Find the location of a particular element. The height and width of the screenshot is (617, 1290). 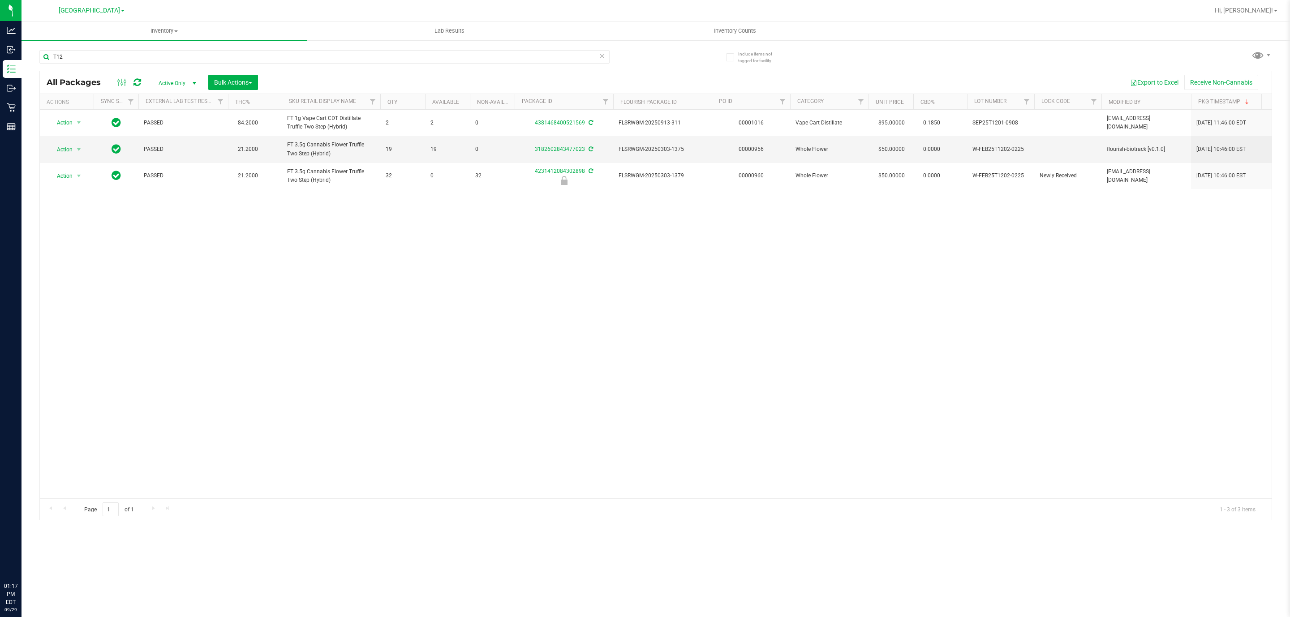

a: THC% is located at coordinates (242, 102).